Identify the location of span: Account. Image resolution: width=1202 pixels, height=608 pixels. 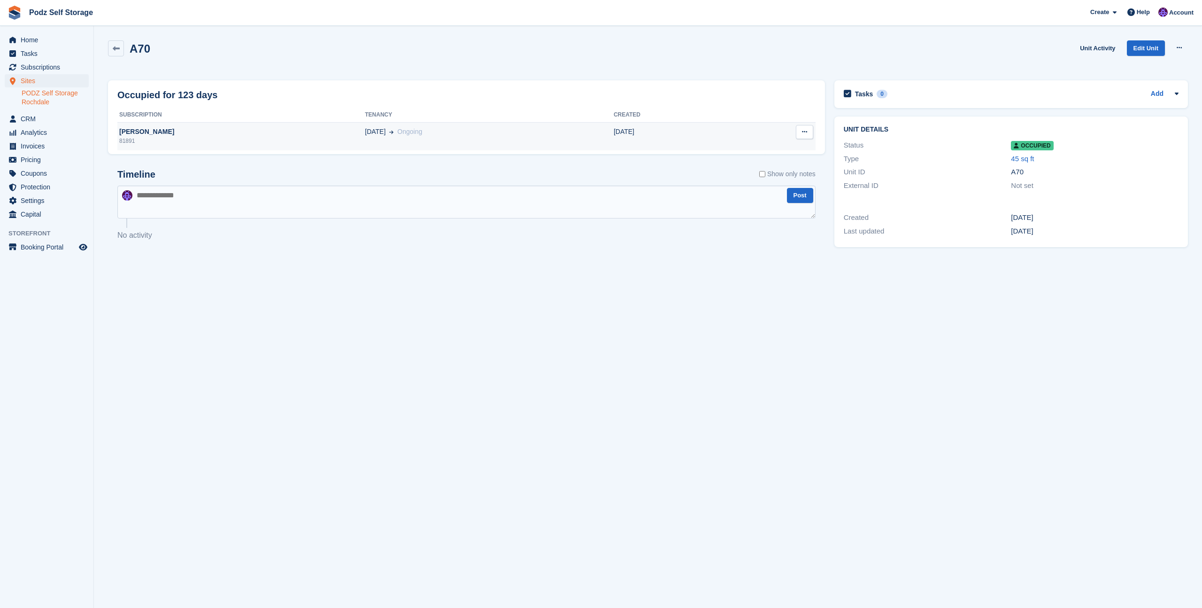
(1182, 13).